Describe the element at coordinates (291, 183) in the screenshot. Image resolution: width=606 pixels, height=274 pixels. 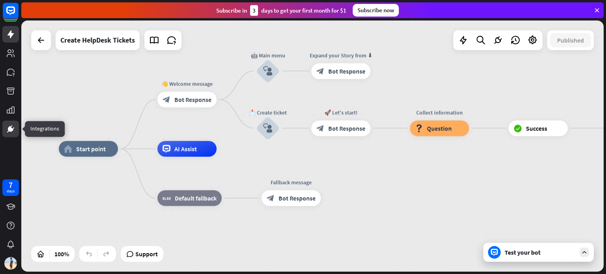
I see `div: Fallback message` at that location.